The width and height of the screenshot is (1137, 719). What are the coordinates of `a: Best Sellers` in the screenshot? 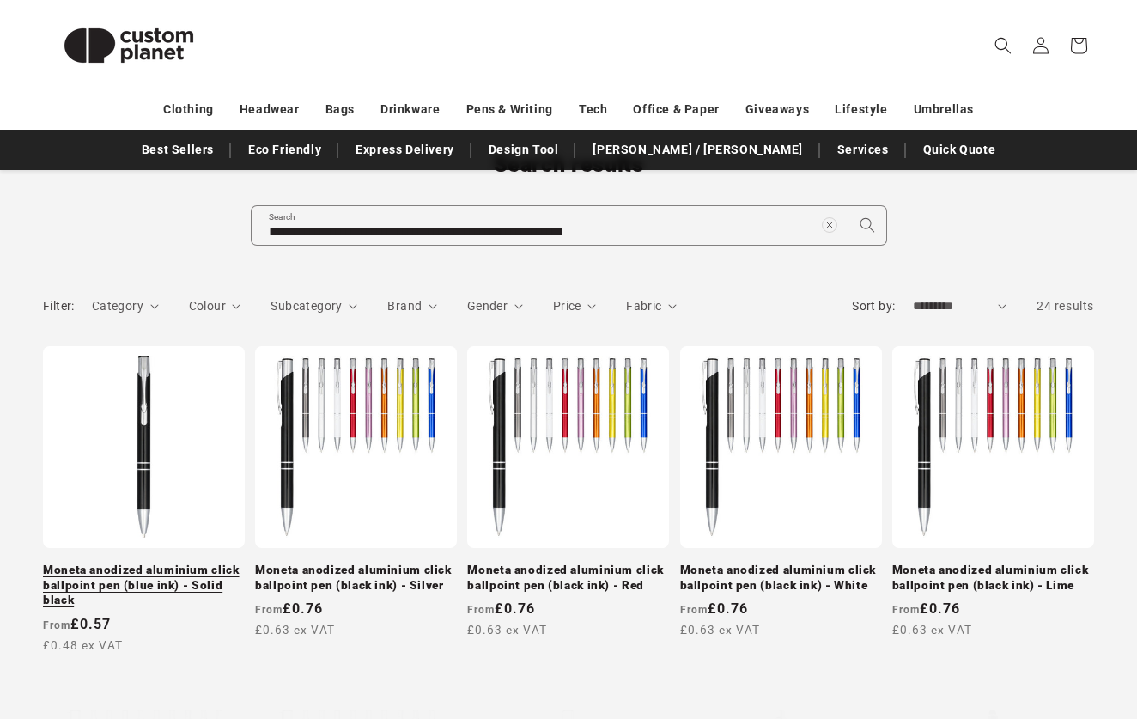 It's located at (178, 149).